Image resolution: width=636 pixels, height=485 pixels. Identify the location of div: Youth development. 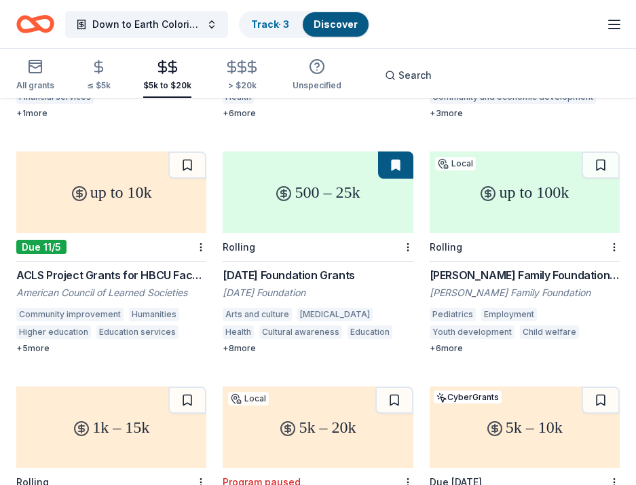
(472, 332).